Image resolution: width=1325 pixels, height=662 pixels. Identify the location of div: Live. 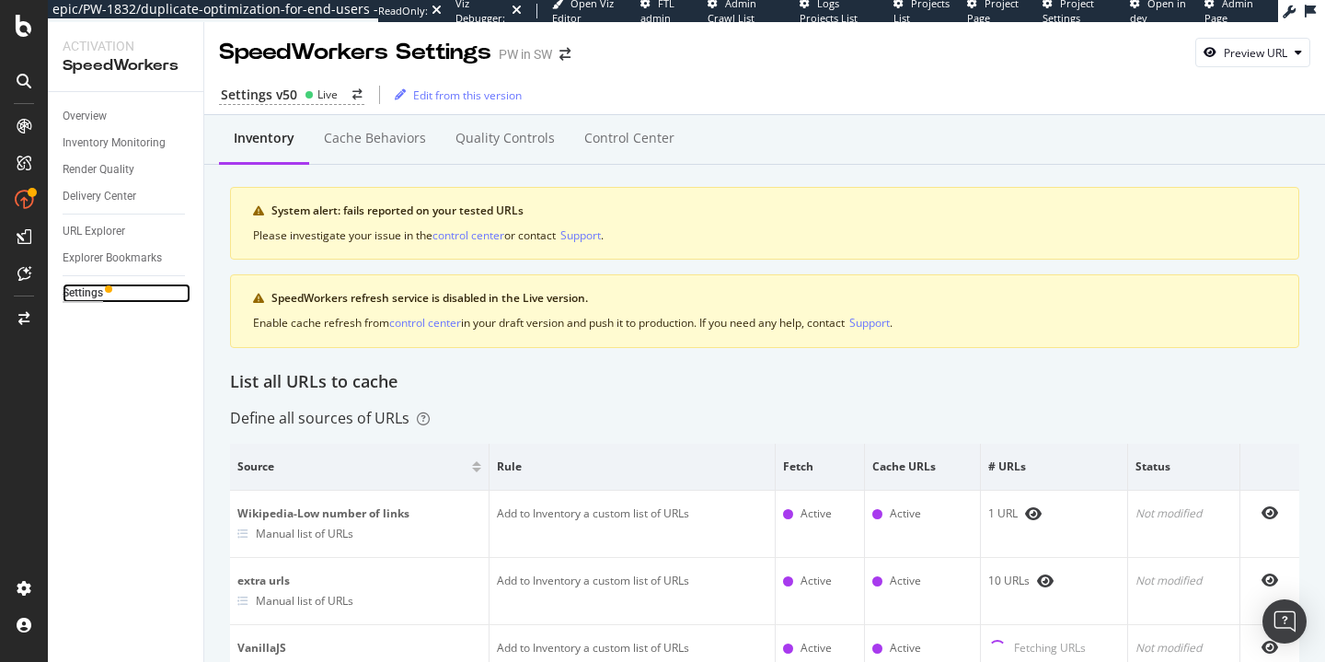
(328, 94).